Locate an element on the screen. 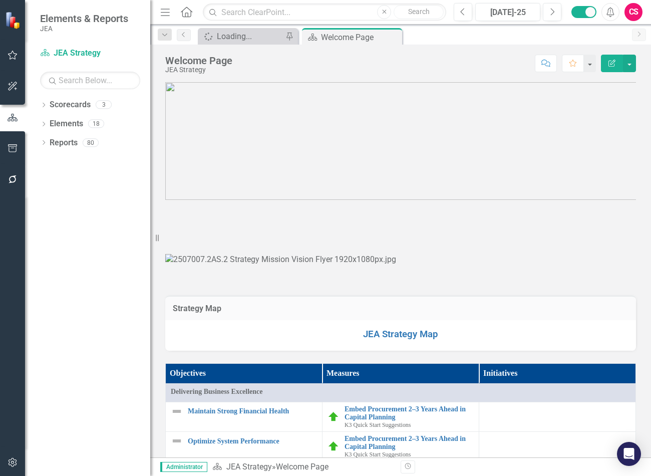 This screenshot has width=651, height=476. small: JEA is located at coordinates (84, 29).